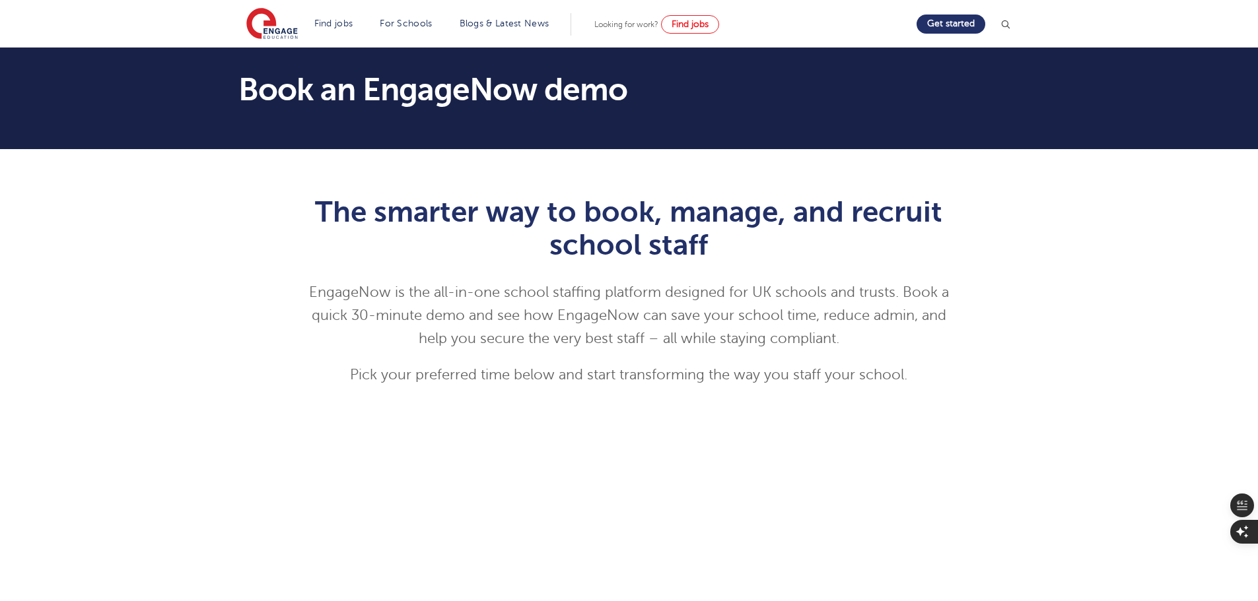 This screenshot has height=601, width=1258. Describe the element at coordinates (405, 23) in the screenshot. I see `a: For Schools` at that location.